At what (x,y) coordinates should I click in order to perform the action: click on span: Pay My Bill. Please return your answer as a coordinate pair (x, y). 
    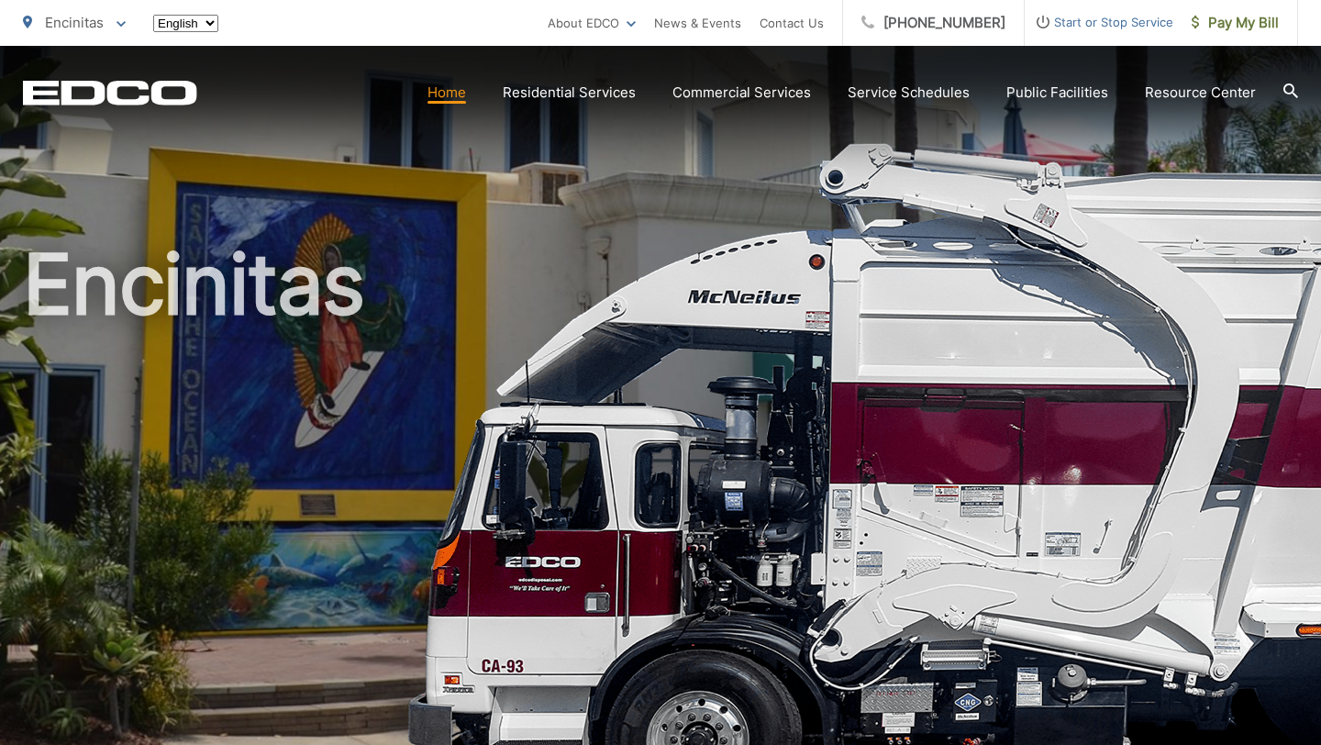
    Looking at the image, I should click on (1234, 23).